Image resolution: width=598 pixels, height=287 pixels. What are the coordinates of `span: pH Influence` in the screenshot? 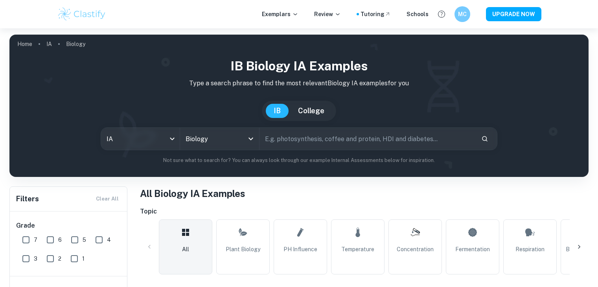 It's located at (300, 249).